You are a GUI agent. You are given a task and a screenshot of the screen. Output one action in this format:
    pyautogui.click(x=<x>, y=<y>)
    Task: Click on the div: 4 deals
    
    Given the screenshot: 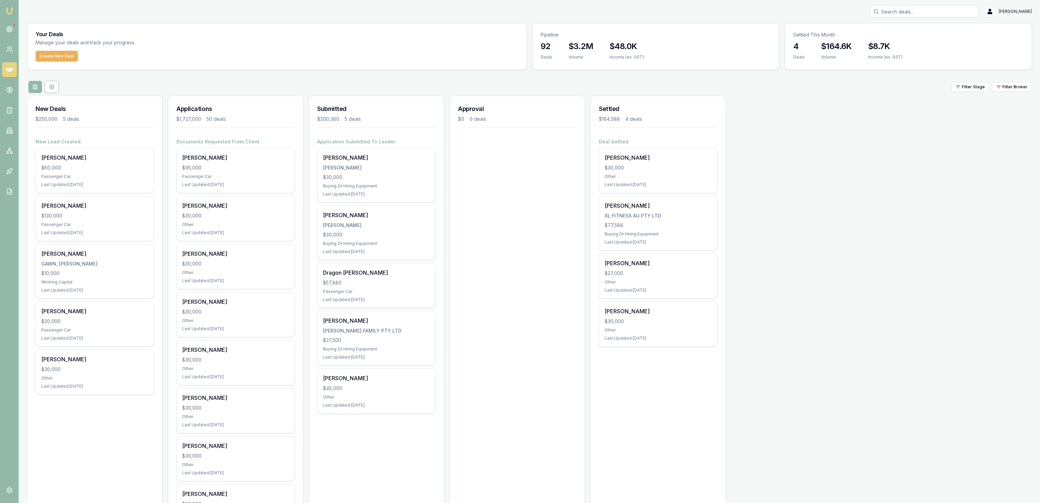 What is the action you would take?
    pyautogui.click(x=633, y=119)
    